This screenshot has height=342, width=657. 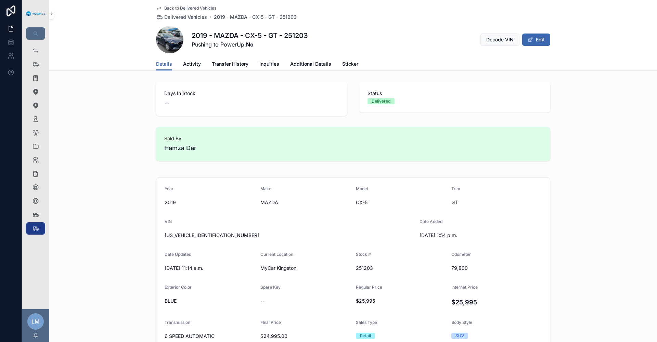 I want to click on span: Sales Type, so click(x=367, y=323).